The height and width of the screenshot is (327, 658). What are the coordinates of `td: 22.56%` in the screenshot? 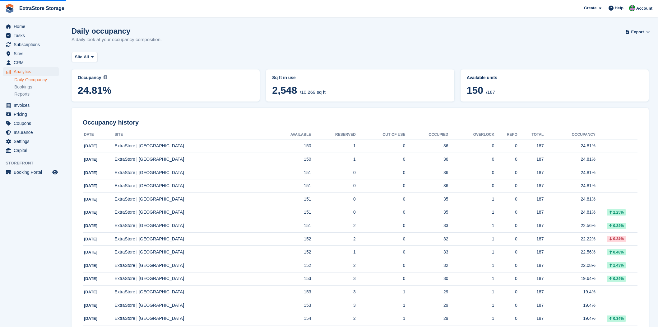 It's located at (569, 252).